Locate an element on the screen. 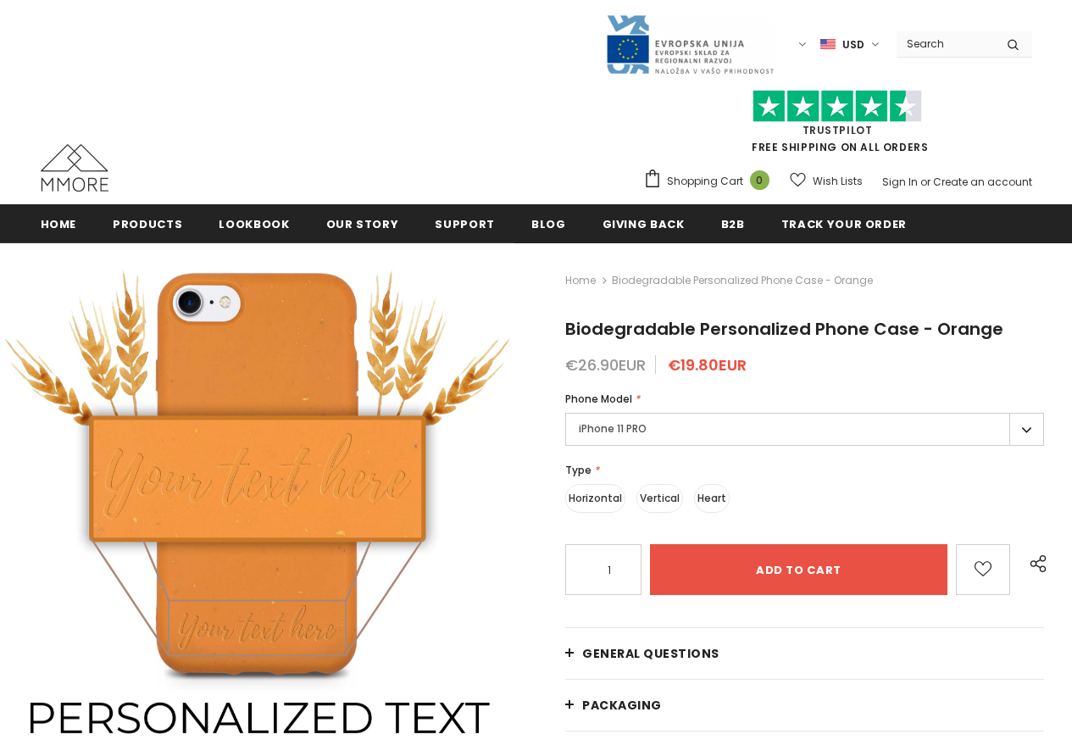  span: Our Story is located at coordinates (363, 224).